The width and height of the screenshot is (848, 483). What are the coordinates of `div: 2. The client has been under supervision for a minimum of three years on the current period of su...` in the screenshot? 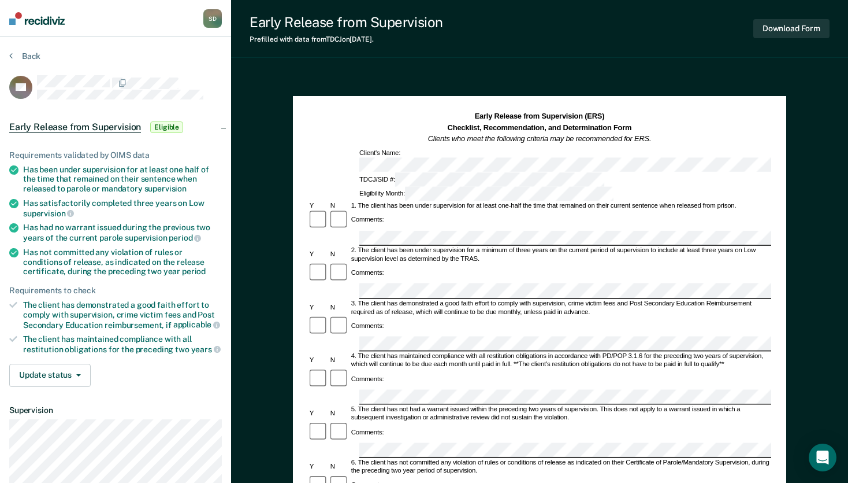 It's located at (561, 254).